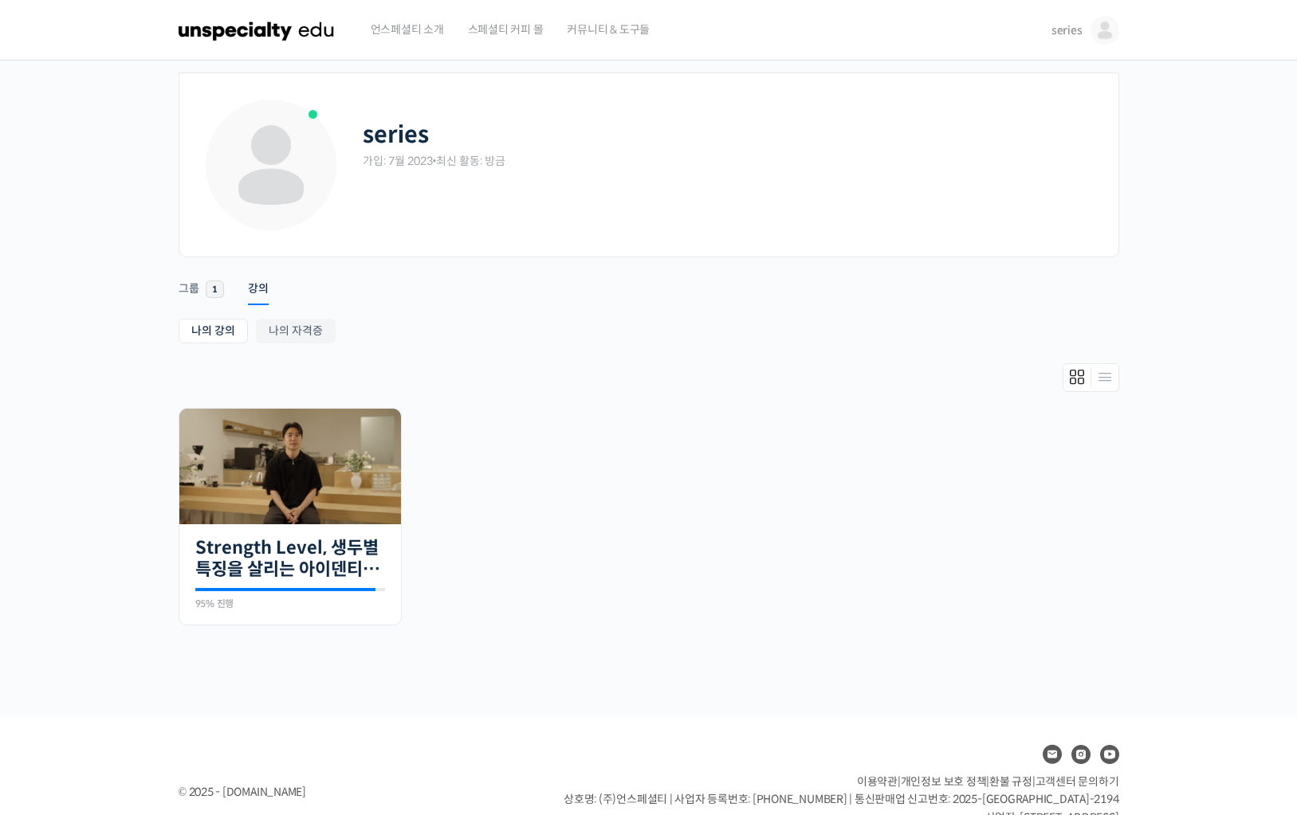  I want to click on span: 고객센터 문의하기, so click(1077, 782).